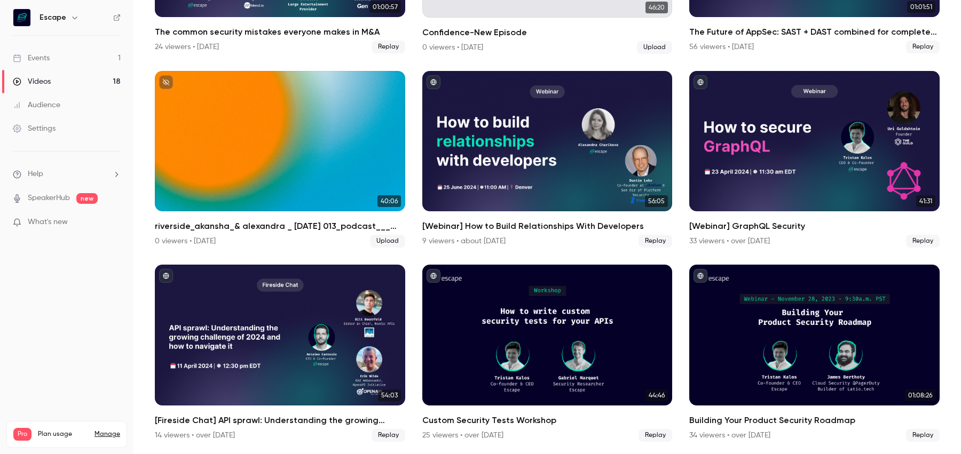  What do you see at coordinates (34, 129) in the screenshot?
I see `div: Settings` at bounding box center [34, 129].